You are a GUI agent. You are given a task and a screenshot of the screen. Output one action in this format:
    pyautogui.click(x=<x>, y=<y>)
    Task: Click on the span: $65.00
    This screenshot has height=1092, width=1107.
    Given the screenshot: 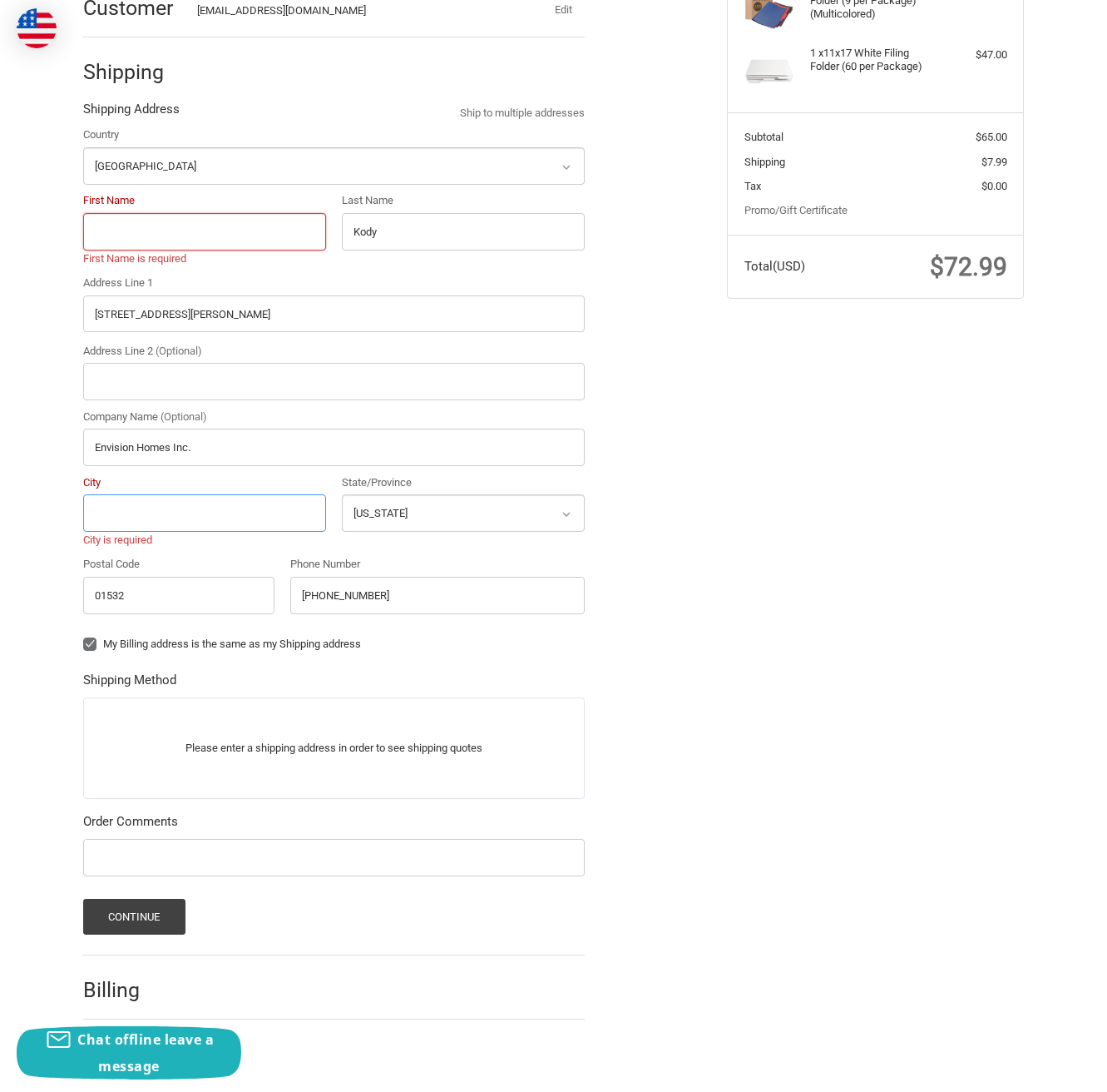 What is the action you would take?
    pyautogui.click(x=992, y=137)
    